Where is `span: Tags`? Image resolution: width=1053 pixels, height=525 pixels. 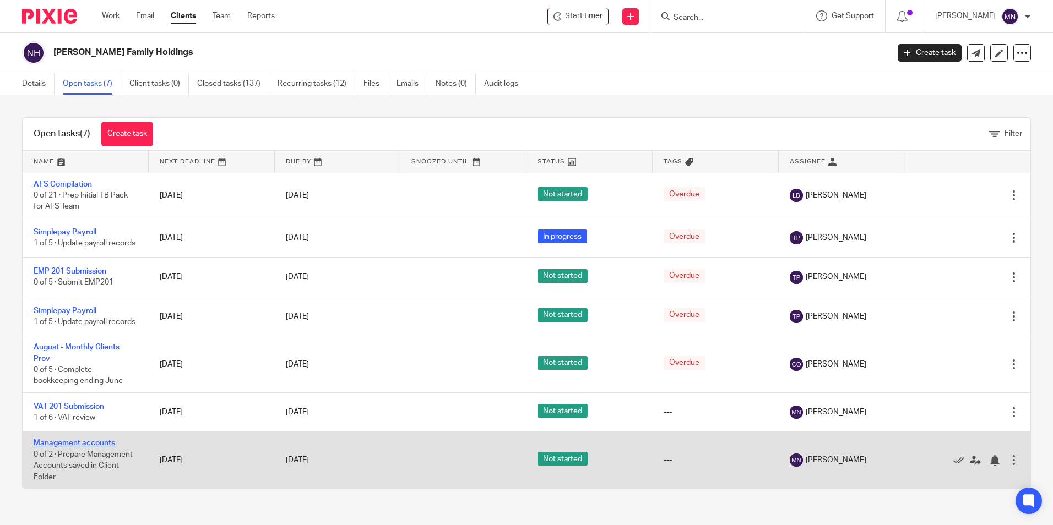
span: Tags is located at coordinates (673, 161).